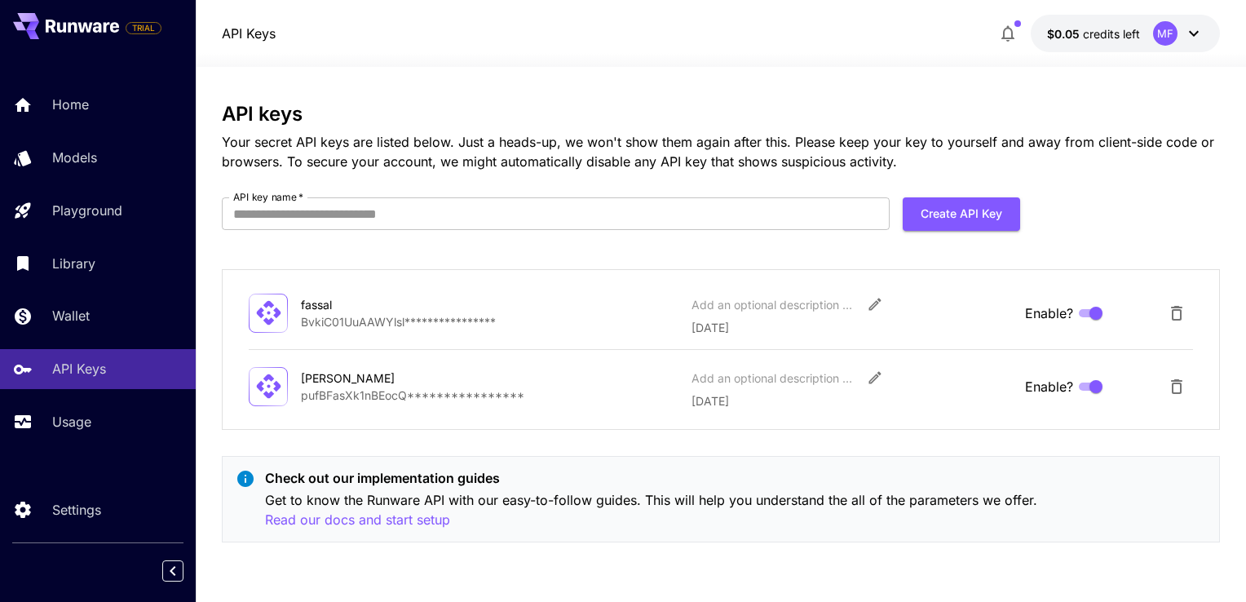  What do you see at coordinates (721, 114) in the screenshot?
I see `h3: API keys` at bounding box center [721, 114].